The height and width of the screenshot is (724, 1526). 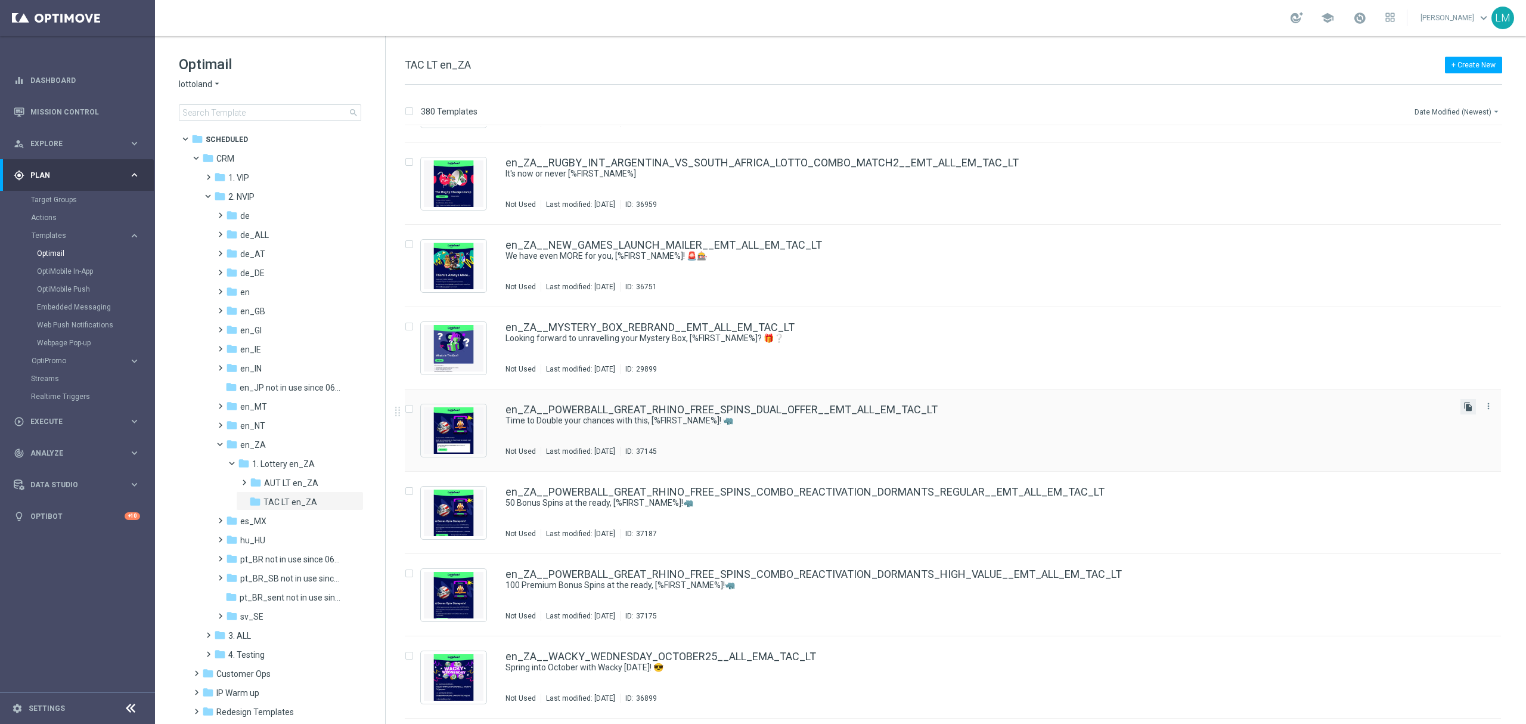 I want to click on a: We have even MORE for you, [%FIRST_NAME%]! 🚨🎰, so click(x=964, y=256).